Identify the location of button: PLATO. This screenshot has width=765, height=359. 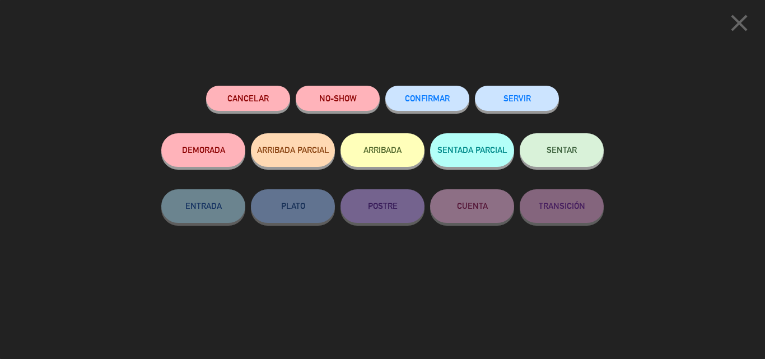
(293, 206).